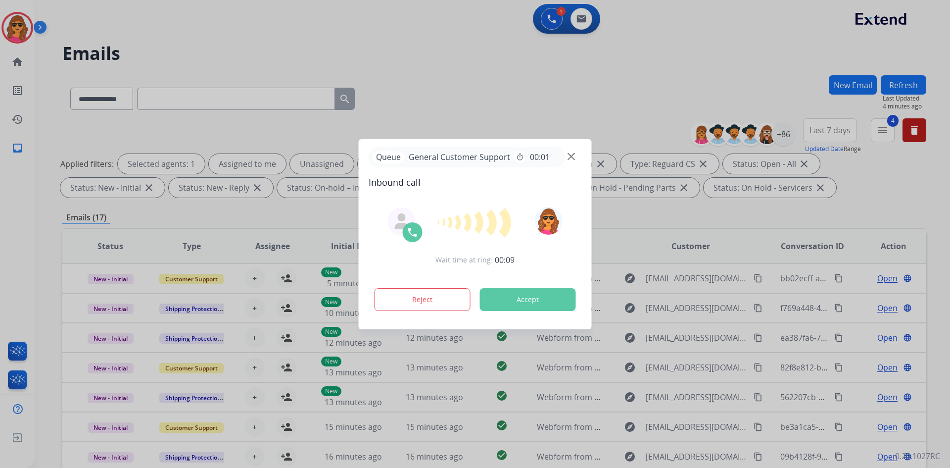 Image resolution: width=950 pixels, height=468 pixels. Describe the element at coordinates (402, 221) in the screenshot. I see `img: agent-avatar` at that location.